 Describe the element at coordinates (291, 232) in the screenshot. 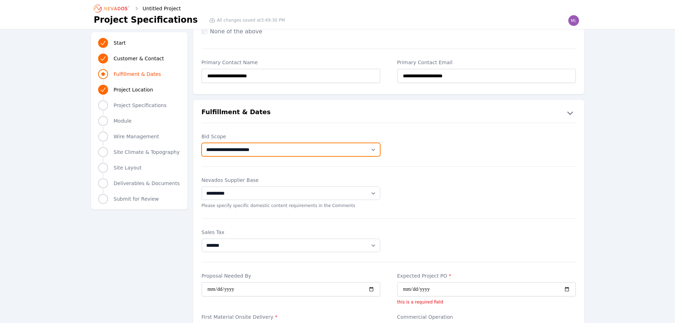

I see `label: Sales Tax` at that location.